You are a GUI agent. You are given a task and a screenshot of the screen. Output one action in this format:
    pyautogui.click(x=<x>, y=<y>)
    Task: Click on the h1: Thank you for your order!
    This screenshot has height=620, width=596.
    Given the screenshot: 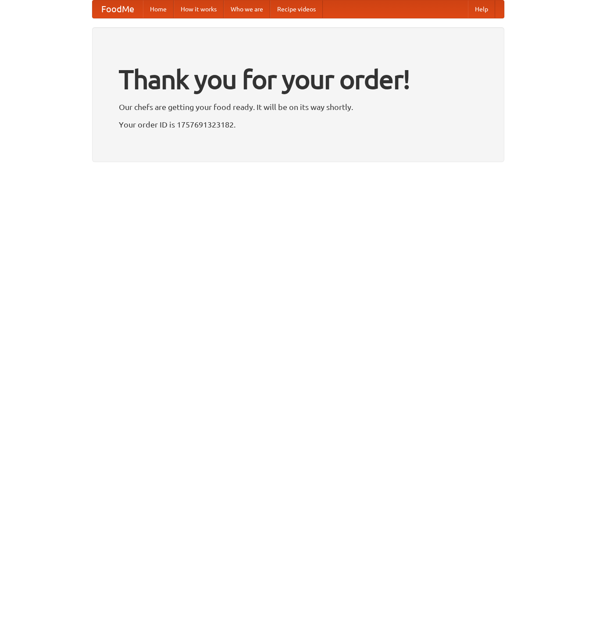 What is the action you would take?
    pyautogui.click(x=298, y=79)
    